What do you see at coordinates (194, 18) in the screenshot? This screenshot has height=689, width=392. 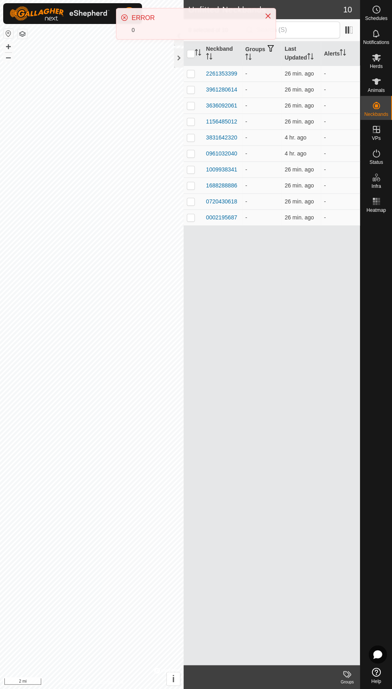 I see `div: ERROR` at bounding box center [194, 18].